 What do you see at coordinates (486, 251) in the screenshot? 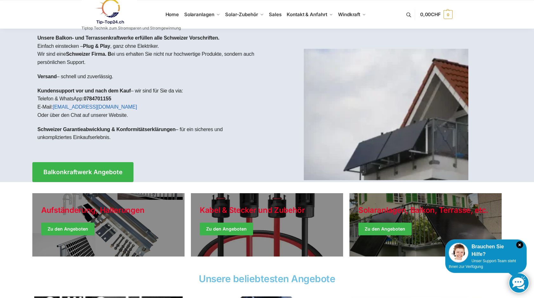
I see `div: Brauchen Sie Hilfe?` at bounding box center [486, 251].